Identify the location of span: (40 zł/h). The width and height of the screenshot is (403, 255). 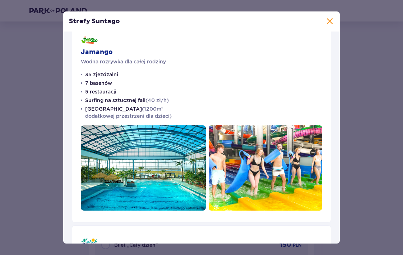
(157, 100).